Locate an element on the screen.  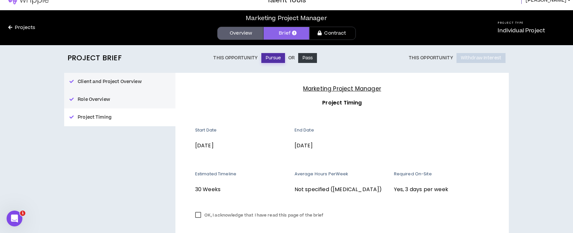
span: 1 is located at coordinates (23, 213).